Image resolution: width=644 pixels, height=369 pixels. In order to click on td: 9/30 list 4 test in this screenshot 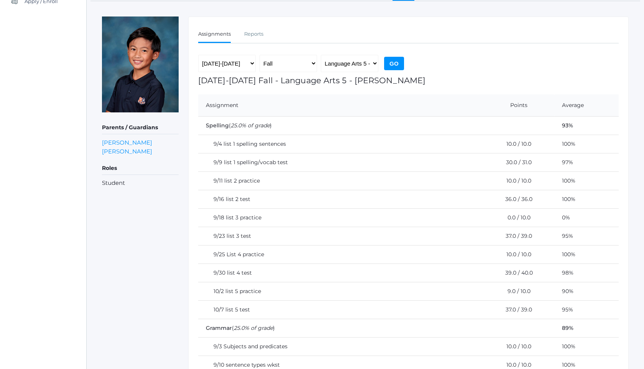, I will do `click(338, 273)`.